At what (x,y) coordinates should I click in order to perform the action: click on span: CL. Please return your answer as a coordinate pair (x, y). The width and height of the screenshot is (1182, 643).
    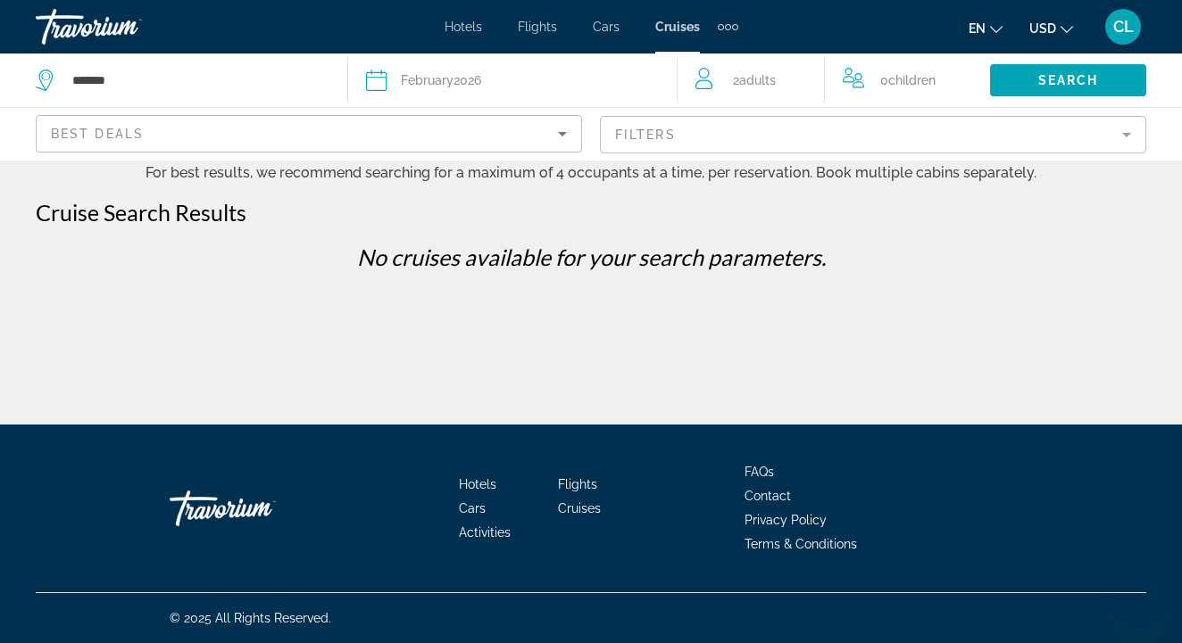
    Looking at the image, I should click on (1123, 27).